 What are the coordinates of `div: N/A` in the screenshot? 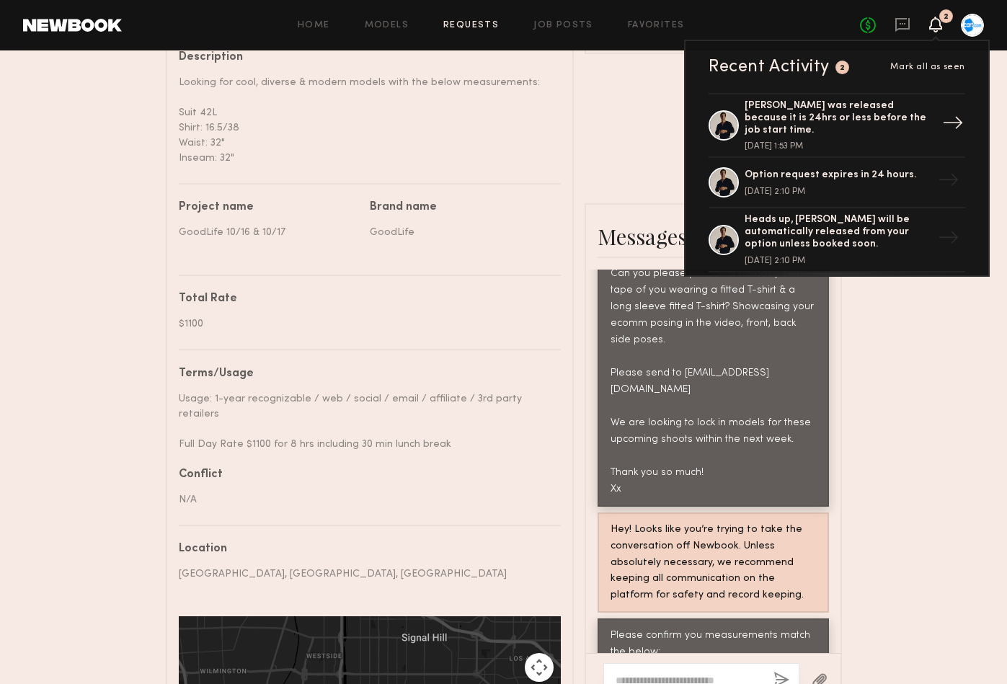 It's located at (364, 499).